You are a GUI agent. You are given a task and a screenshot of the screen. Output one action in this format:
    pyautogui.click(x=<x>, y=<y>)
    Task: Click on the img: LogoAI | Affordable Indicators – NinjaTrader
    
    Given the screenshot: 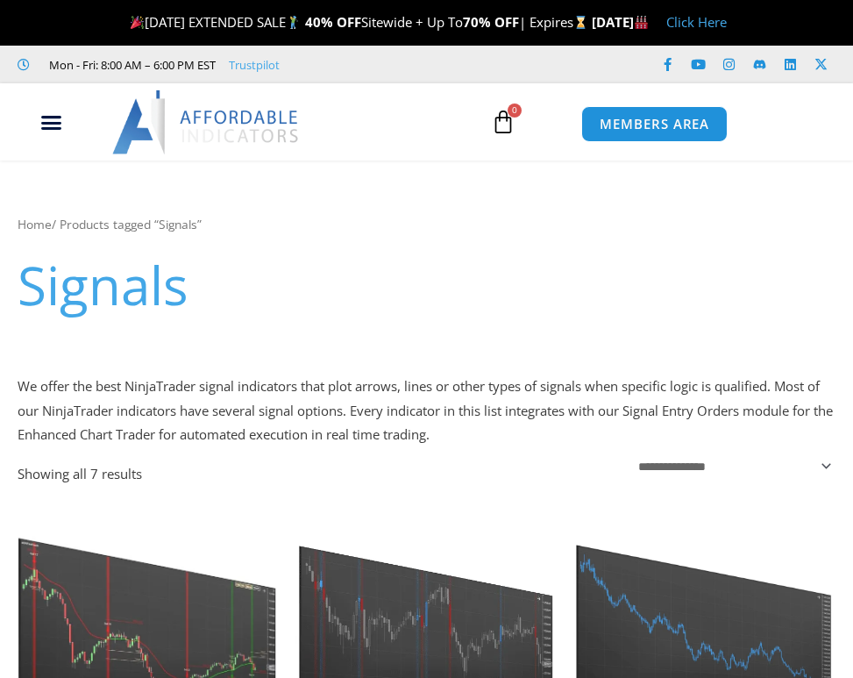 What is the action you would take?
    pyautogui.click(x=206, y=122)
    